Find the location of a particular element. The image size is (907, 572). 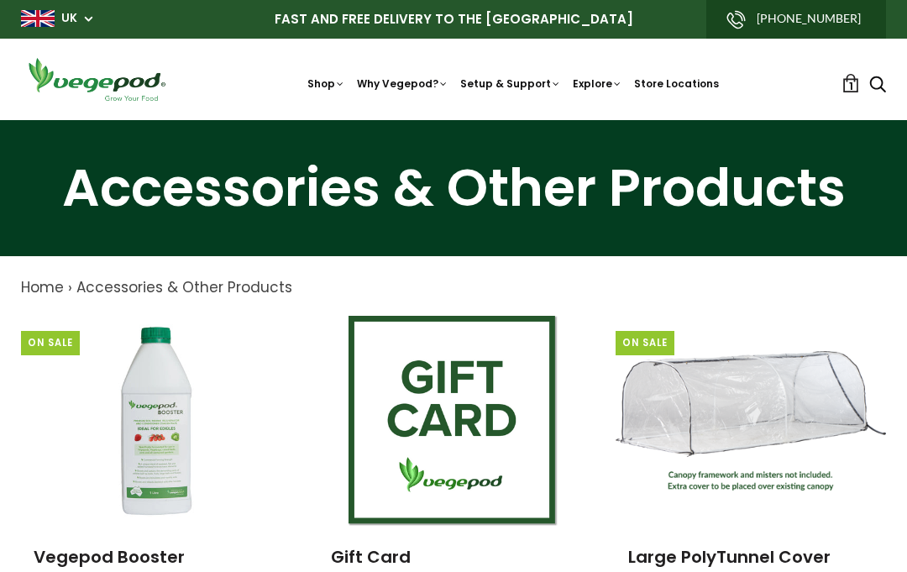

a: Large PolyTunnel Cover is located at coordinates (729, 557).